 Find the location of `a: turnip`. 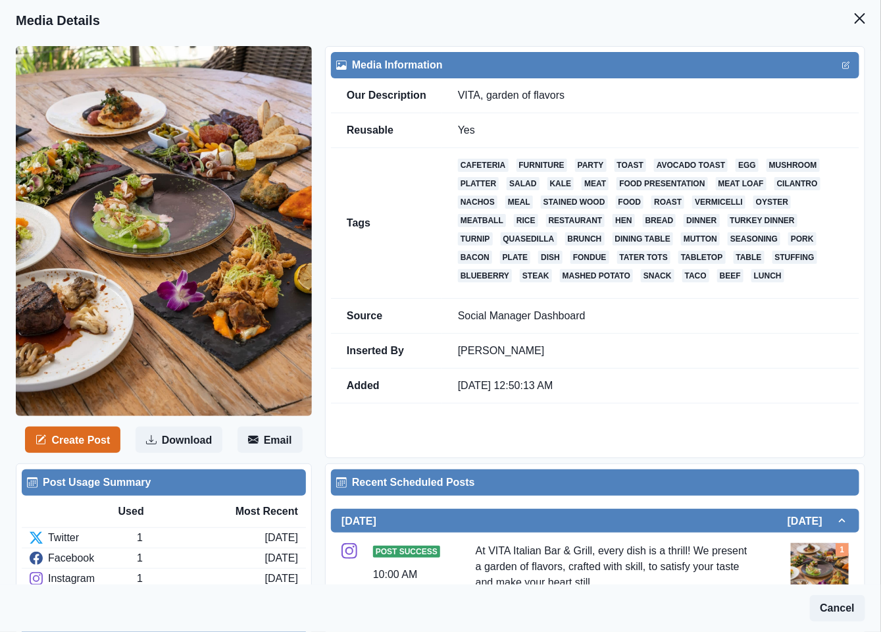

a: turnip is located at coordinates (475, 239).